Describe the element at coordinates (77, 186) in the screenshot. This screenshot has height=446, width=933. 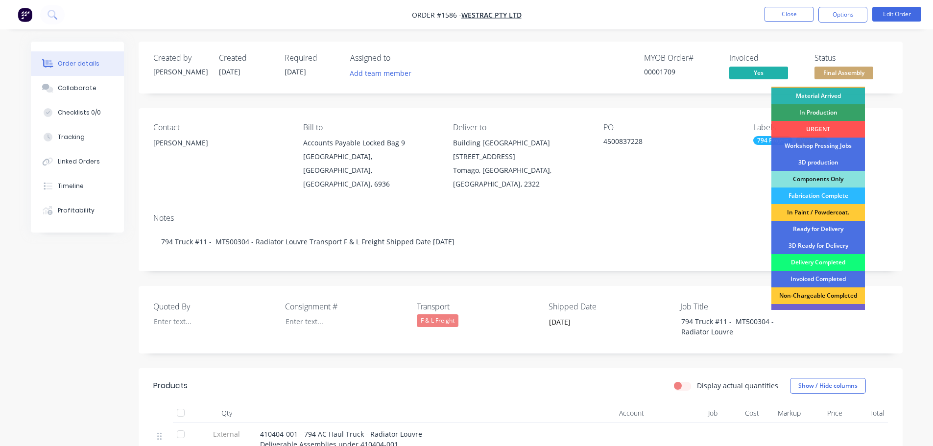
I see `button: Timeline` at that location.